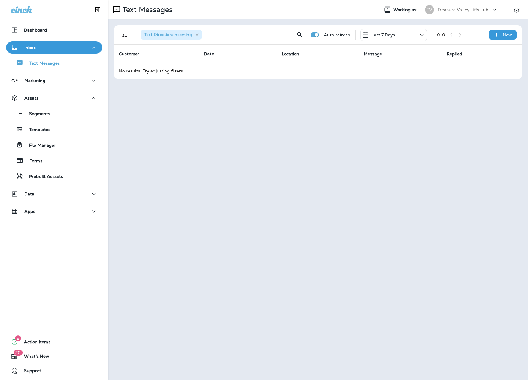 The height and width of the screenshot is (380, 528). Describe the element at coordinates (98, 10) in the screenshot. I see `button: Collapse Sidebar` at that location.